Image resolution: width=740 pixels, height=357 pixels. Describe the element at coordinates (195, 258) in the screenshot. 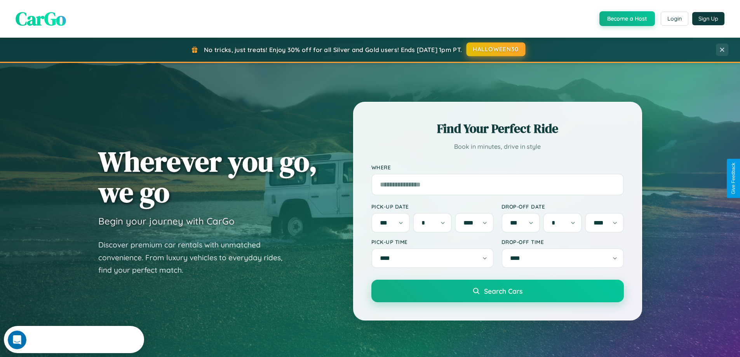

I see `p: Discover premium car rentals with unmatched convenience. From luxury vehicles to everyday rides, ...` at that location.